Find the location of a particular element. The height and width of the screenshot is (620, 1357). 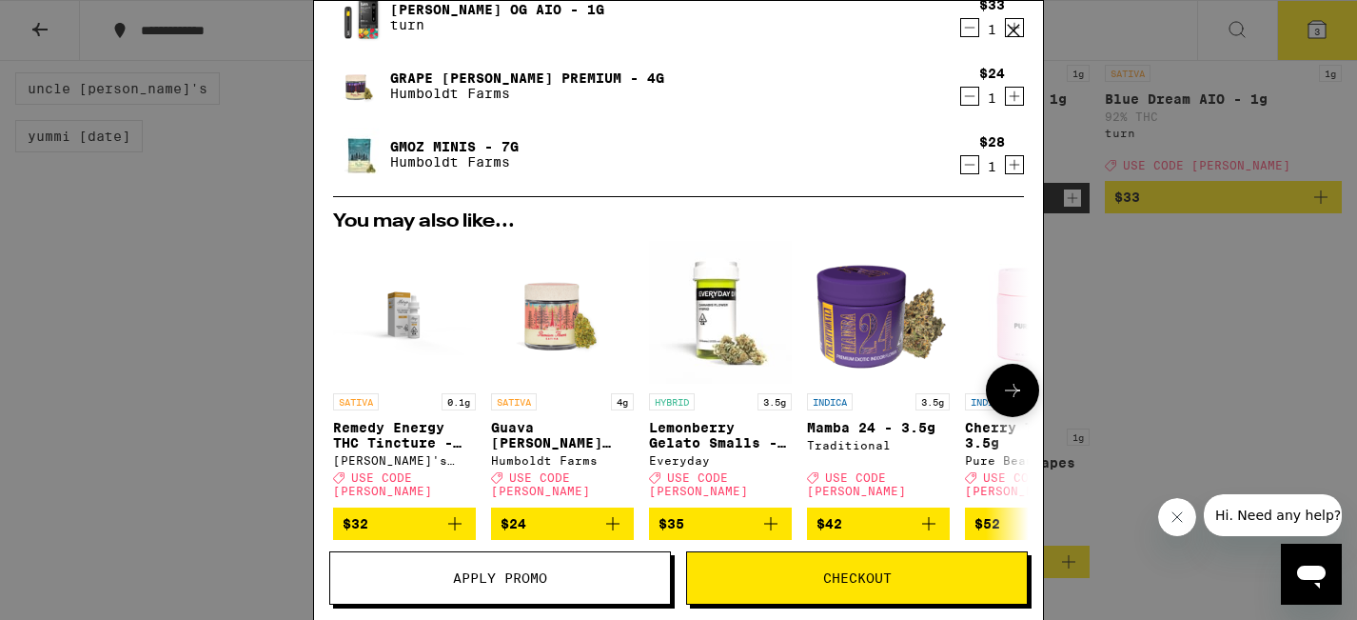

a: Open page for Cherry Tart - 3.5g from Pure Beauty is located at coordinates (1036, 374).